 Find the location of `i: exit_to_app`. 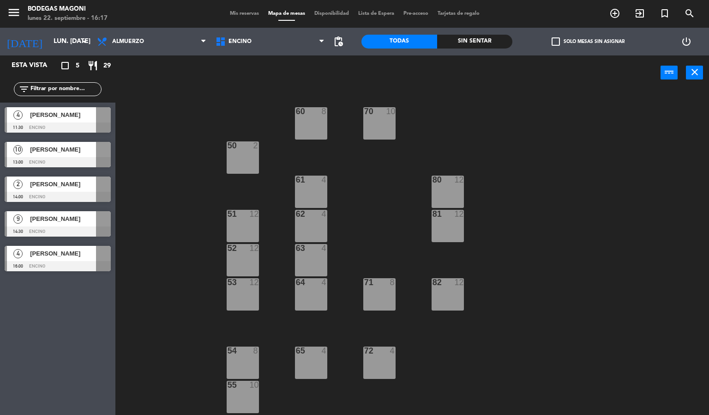

i: exit_to_app is located at coordinates (640, 13).